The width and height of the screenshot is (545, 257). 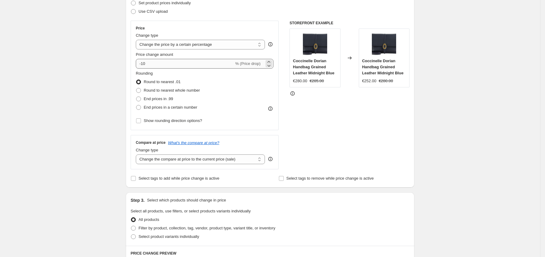 What do you see at coordinates (386, 81) in the screenshot?
I see `strike: €280.00` at bounding box center [386, 81].